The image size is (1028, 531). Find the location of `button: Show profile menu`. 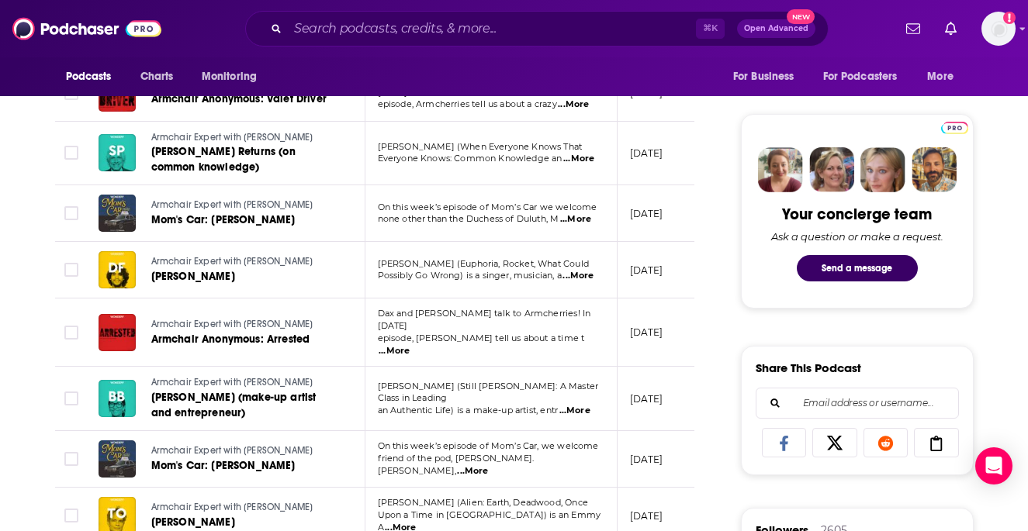

button: Show profile menu is located at coordinates (998, 29).